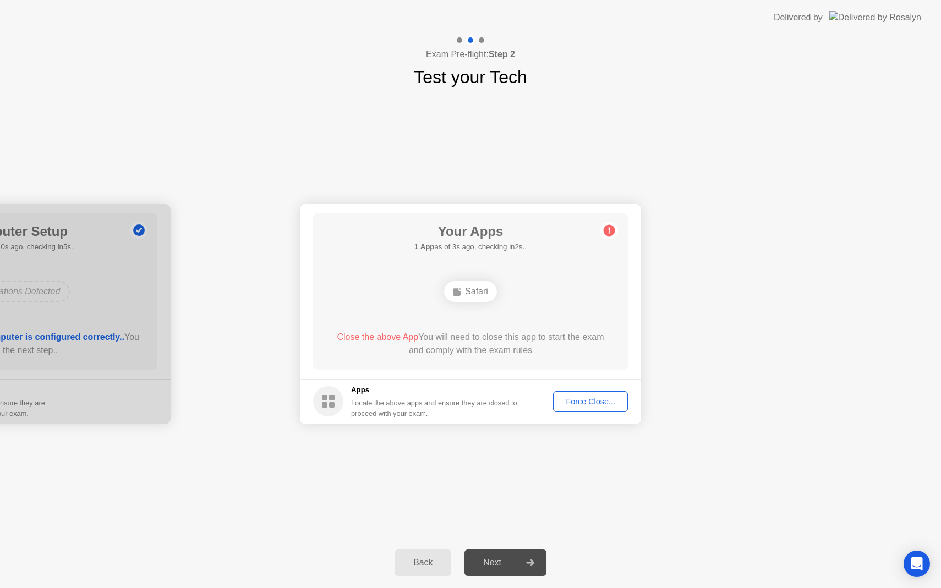 The height and width of the screenshot is (588, 941). Describe the element at coordinates (422, 563) in the screenshot. I see `div: Back` at that location.